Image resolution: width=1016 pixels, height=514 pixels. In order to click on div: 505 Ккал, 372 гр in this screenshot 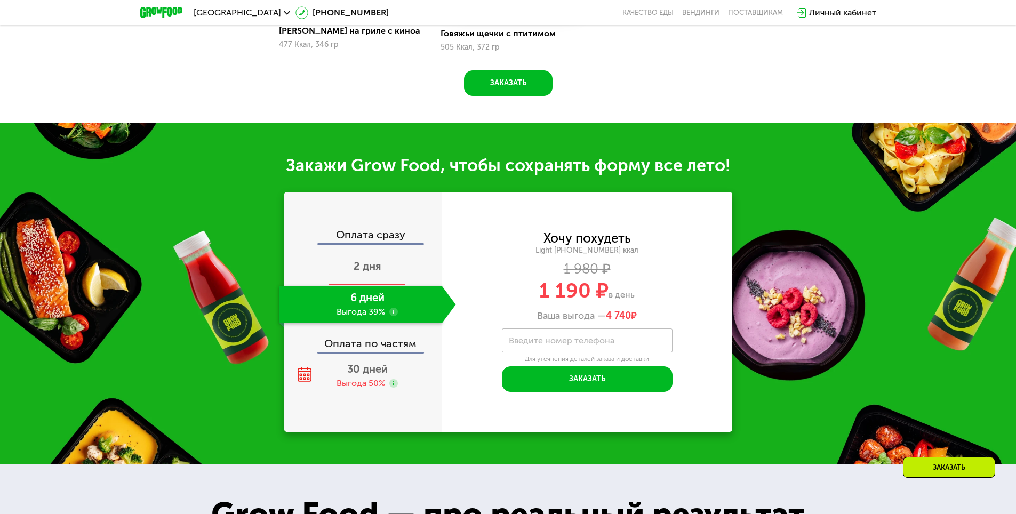, I will do `click(508, 47)`.